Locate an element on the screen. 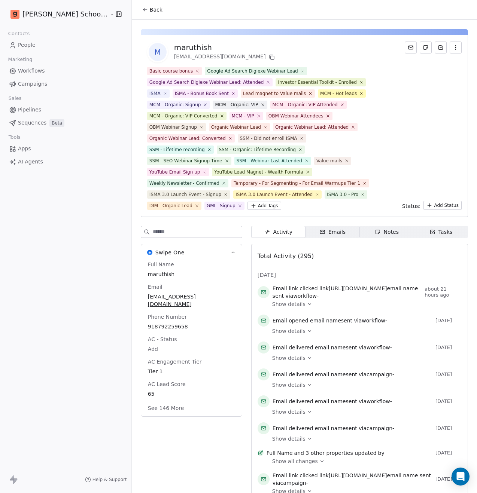 The width and height of the screenshot is (477, 493). span: Sequences is located at coordinates (32, 123).